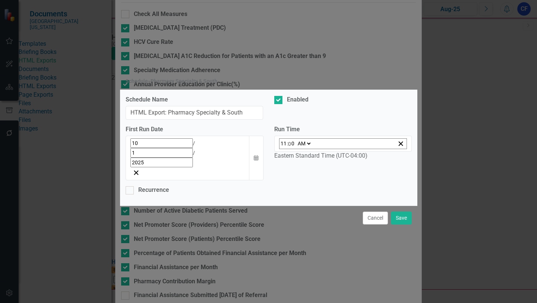 The height and width of the screenshot is (303, 537). I want to click on label: Run Time, so click(343, 129).